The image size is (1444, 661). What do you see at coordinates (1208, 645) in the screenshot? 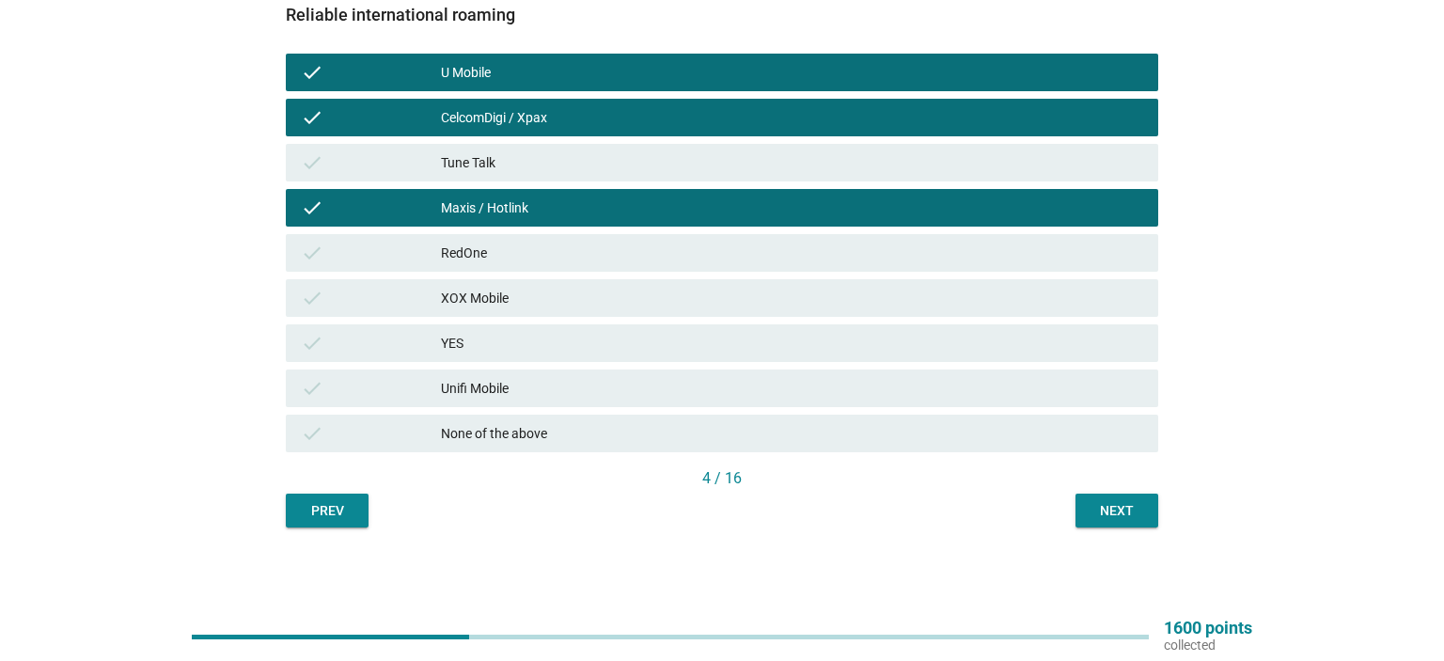
I see `p: collected` at bounding box center [1208, 645].